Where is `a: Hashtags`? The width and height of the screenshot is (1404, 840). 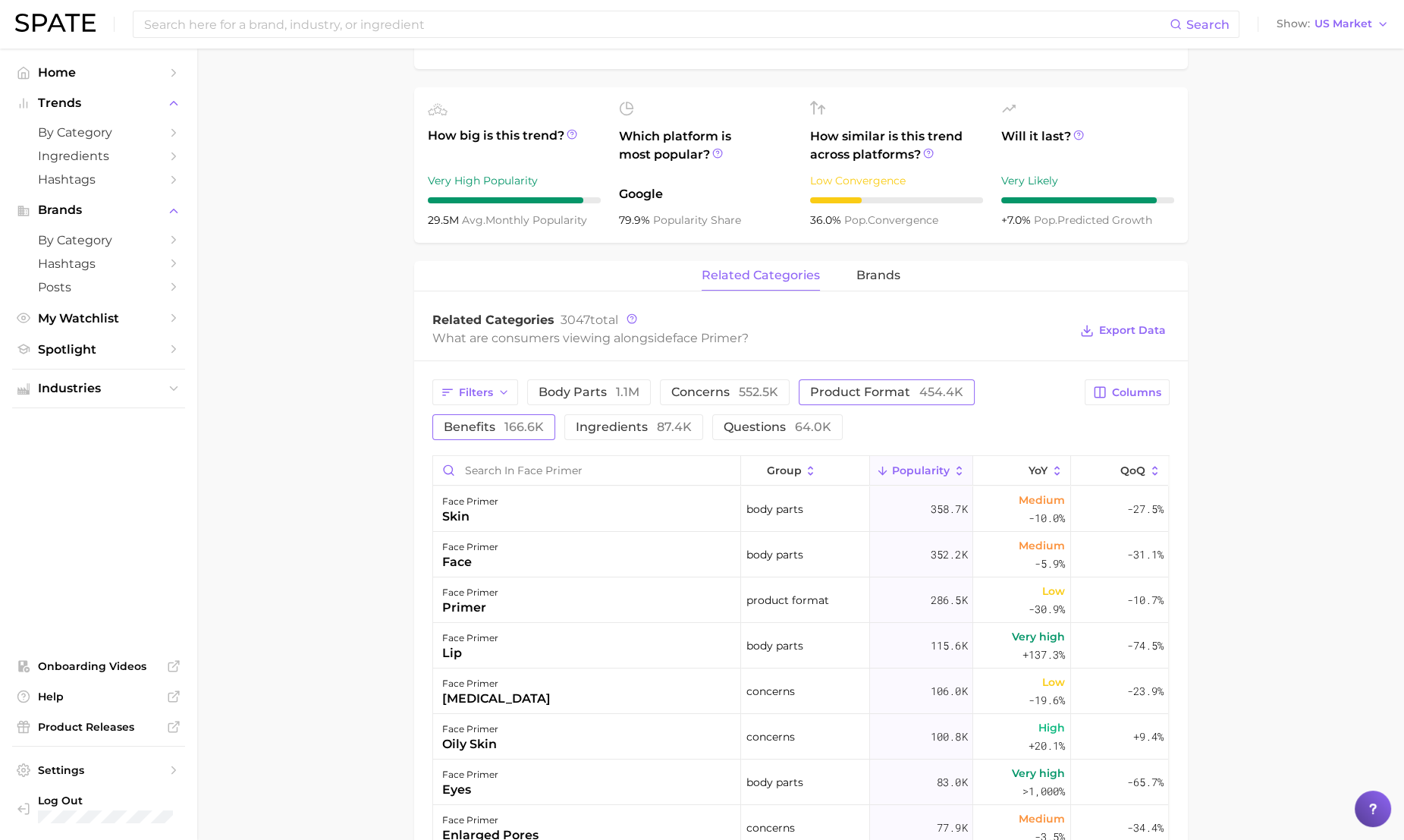
a: Hashtags is located at coordinates (99, 263).